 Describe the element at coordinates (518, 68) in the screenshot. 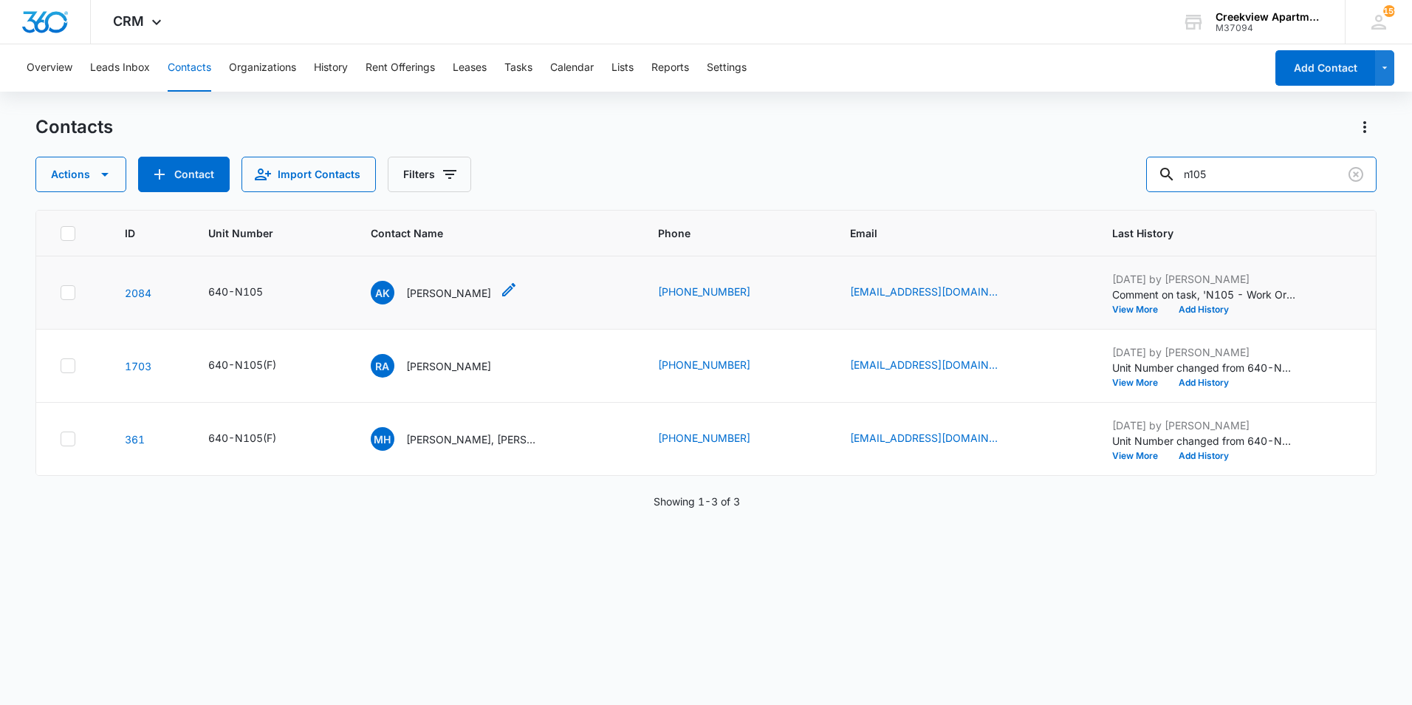

I see `button: Tasks` at that location.